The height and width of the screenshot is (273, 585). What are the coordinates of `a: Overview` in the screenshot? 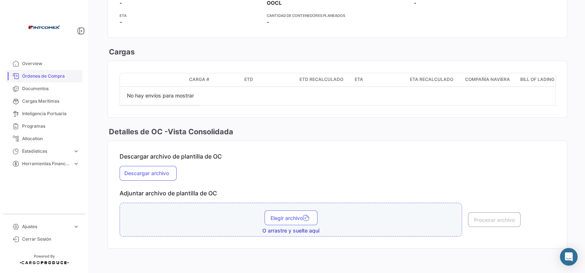 It's located at (44, 64).